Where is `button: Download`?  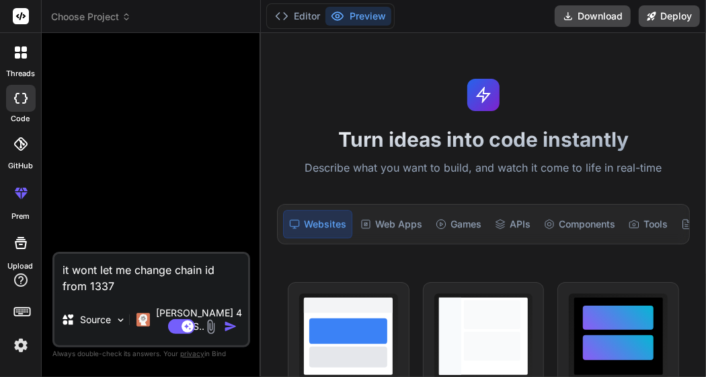 button: Download is located at coordinates (593, 16).